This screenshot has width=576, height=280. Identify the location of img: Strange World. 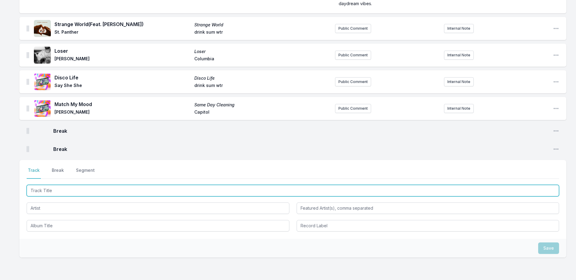
(42, 28).